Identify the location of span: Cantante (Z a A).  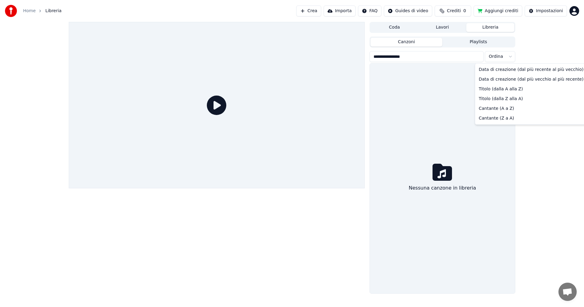
(496, 118).